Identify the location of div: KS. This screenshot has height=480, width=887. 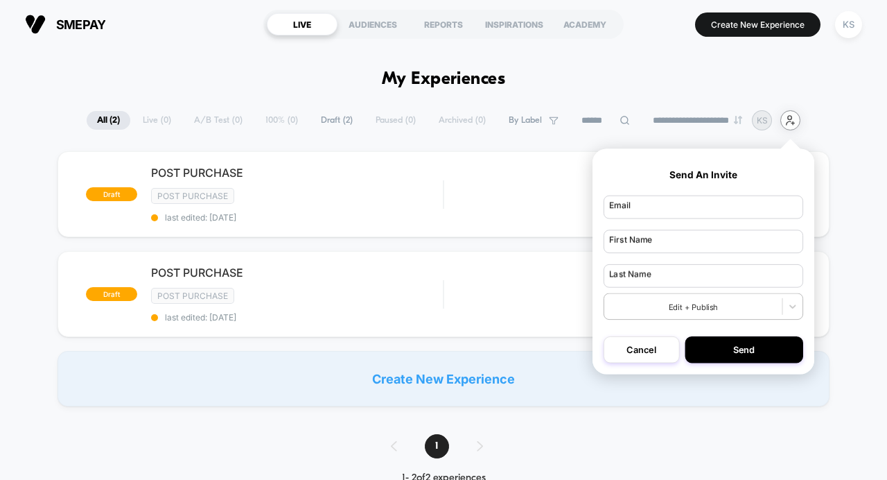
(848, 24).